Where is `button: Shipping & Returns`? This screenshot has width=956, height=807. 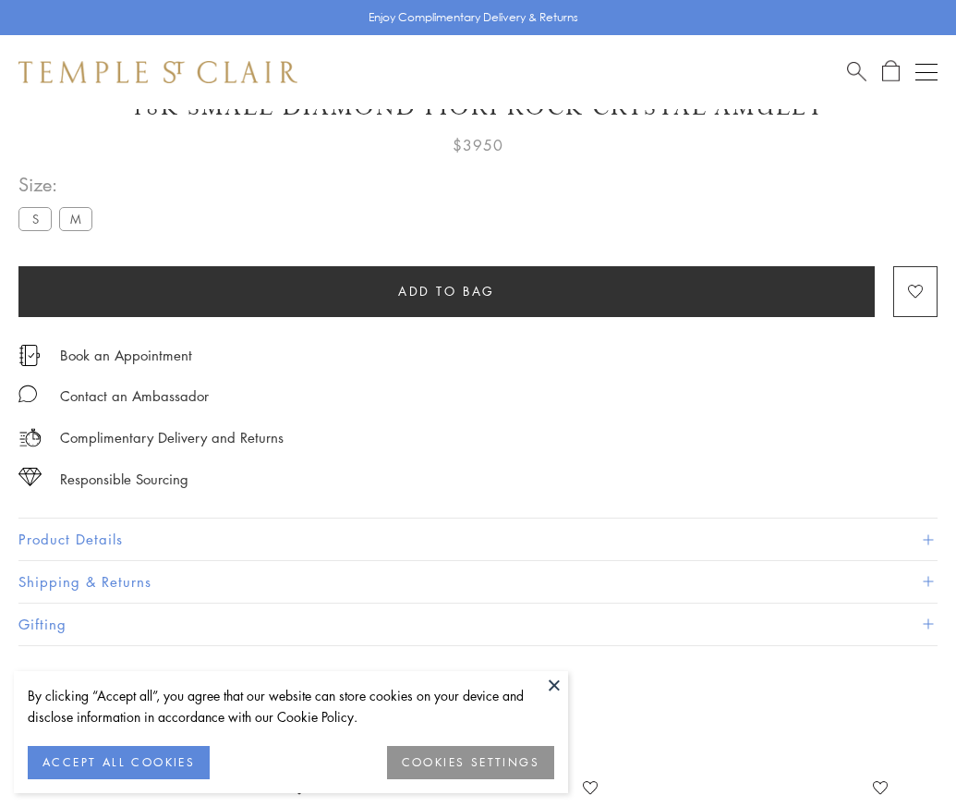
button: Shipping & Returns is located at coordinates (478, 581).